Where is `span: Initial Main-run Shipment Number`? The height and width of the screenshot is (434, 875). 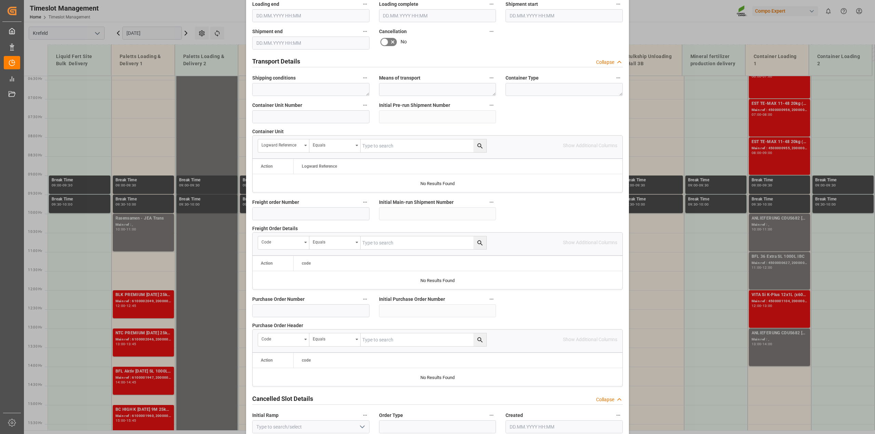
span: Initial Main-run Shipment Number is located at coordinates (416, 202).